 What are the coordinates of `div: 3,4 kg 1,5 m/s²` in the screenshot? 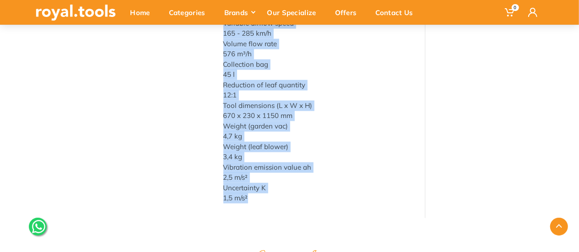 It's located at (317, 178).